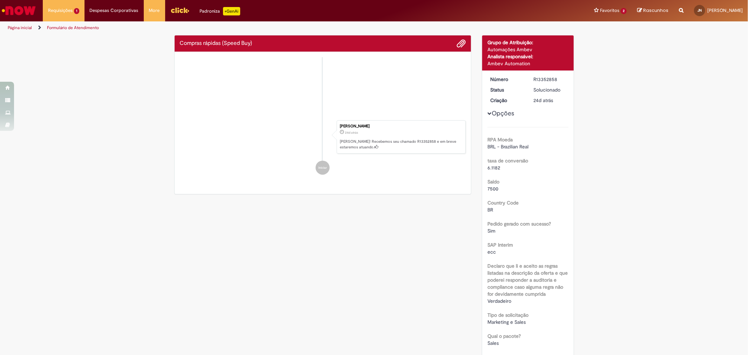 The image size is (748, 355). Describe the element at coordinates (507, 90) in the screenshot. I see `dt: Status` at that location.